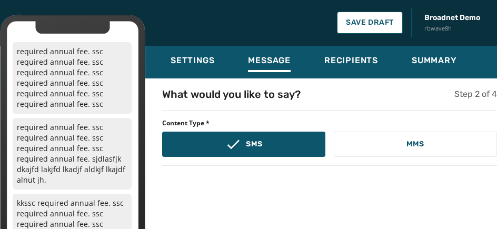 The image size is (497, 229). I want to click on h4: What would you like to say?, so click(231, 94).